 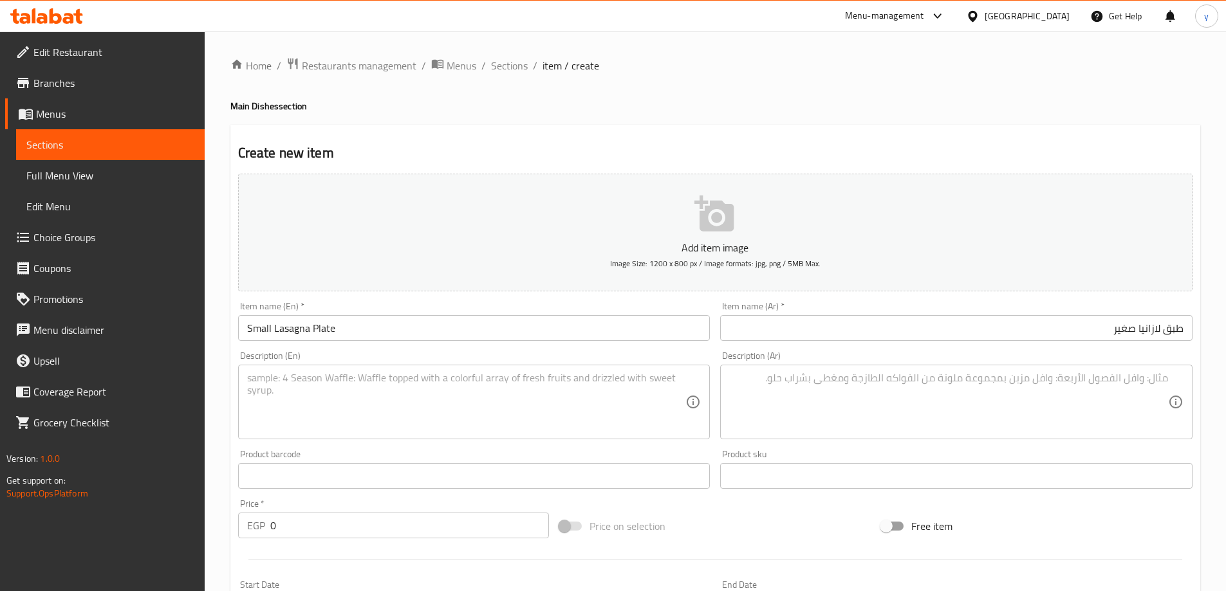 What do you see at coordinates (956, 476) in the screenshot?
I see `input: Please enter product sku` at bounding box center [956, 476].